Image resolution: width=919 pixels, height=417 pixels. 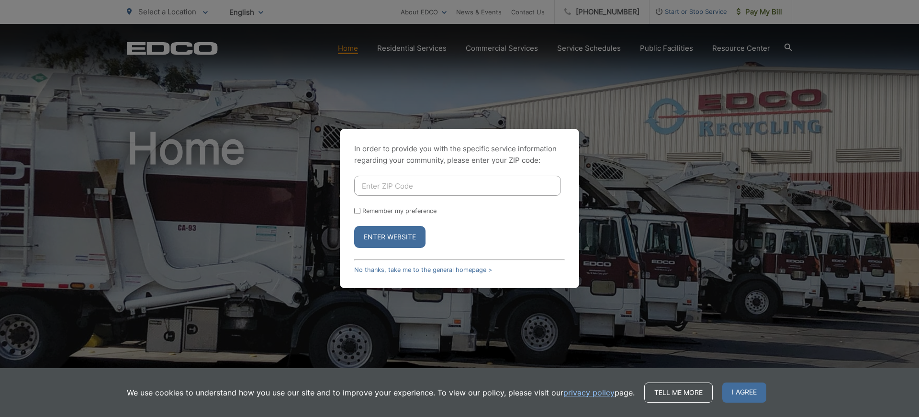 I want to click on p: We use cookies to understand how you use our site and to improve your experience. To view our pol..., so click(x=380, y=392).